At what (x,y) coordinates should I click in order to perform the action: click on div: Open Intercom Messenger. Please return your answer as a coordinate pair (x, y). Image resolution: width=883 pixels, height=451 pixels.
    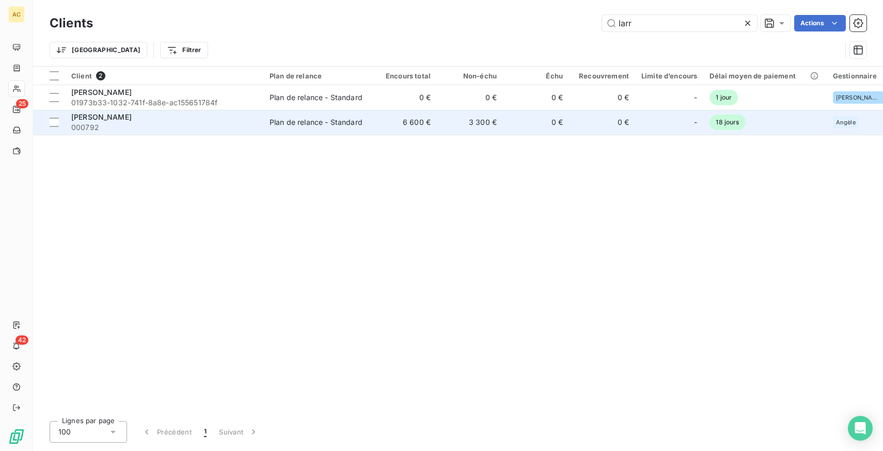
    Looking at the image, I should click on (860, 428).